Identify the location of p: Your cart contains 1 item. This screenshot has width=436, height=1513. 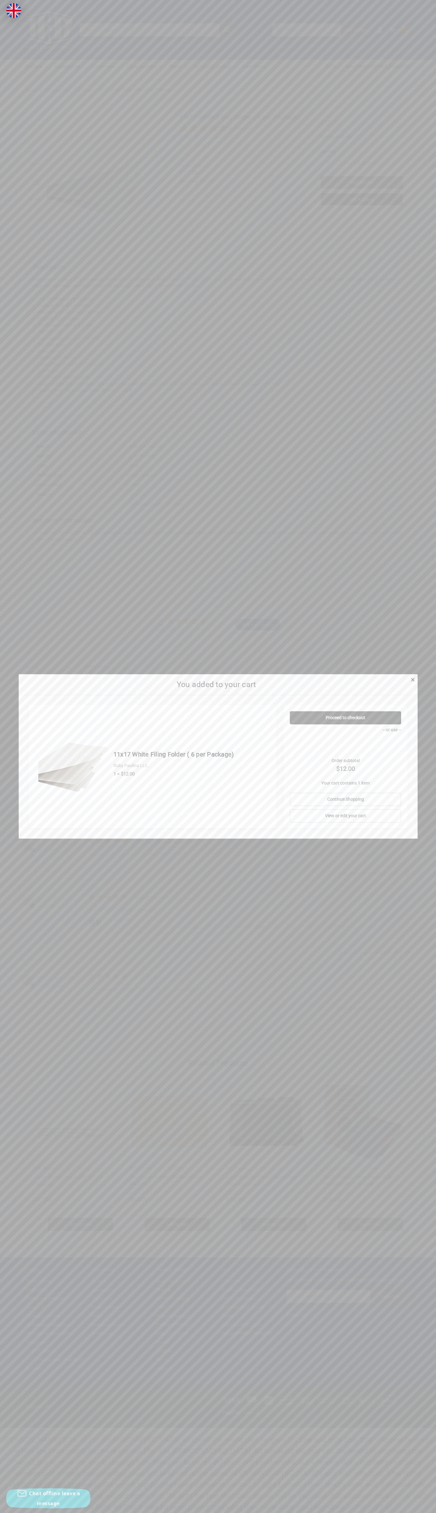
(345, 783).